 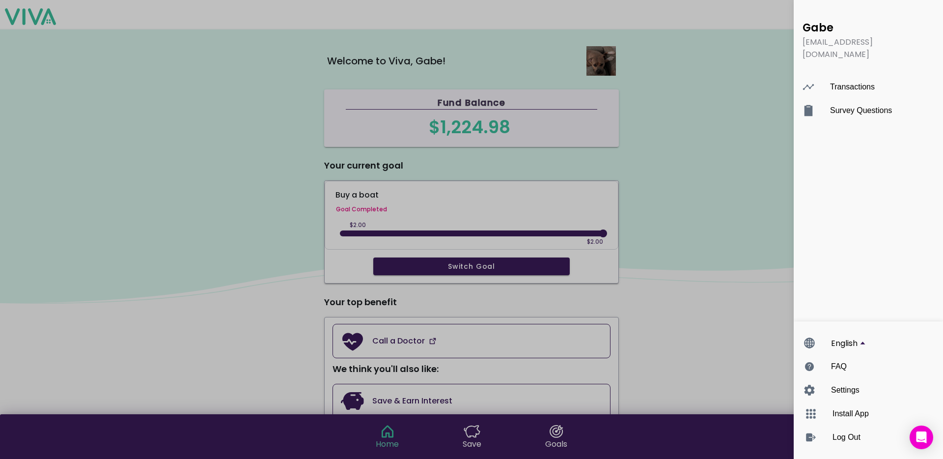 What do you see at coordinates (921, 437) in the screenshot?
I see `div: Open Intercom Messenger` at bounding box center [921, 437].